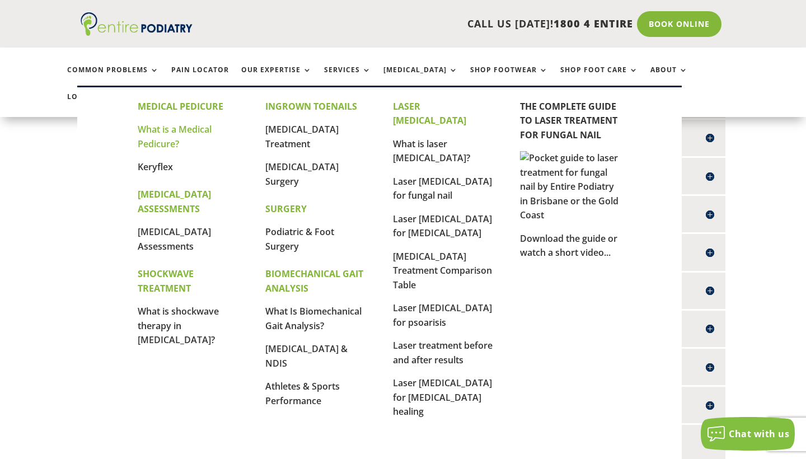 This screenshot has height=459, width=806. I want to click on span: Chat with us, so click(759, 434).